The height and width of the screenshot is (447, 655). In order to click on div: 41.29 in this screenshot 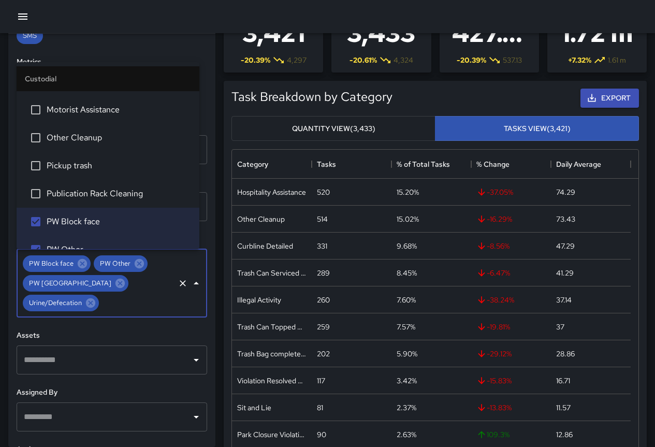, I will do `click(565, 273)`.